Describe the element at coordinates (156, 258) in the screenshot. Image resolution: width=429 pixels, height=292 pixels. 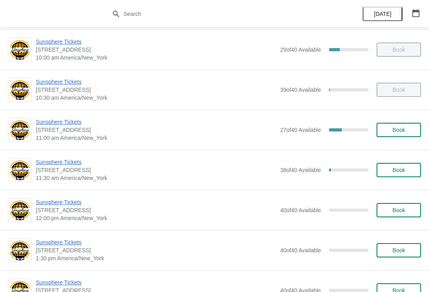
I see `span: 1:30 pm America/New_York` at that location.